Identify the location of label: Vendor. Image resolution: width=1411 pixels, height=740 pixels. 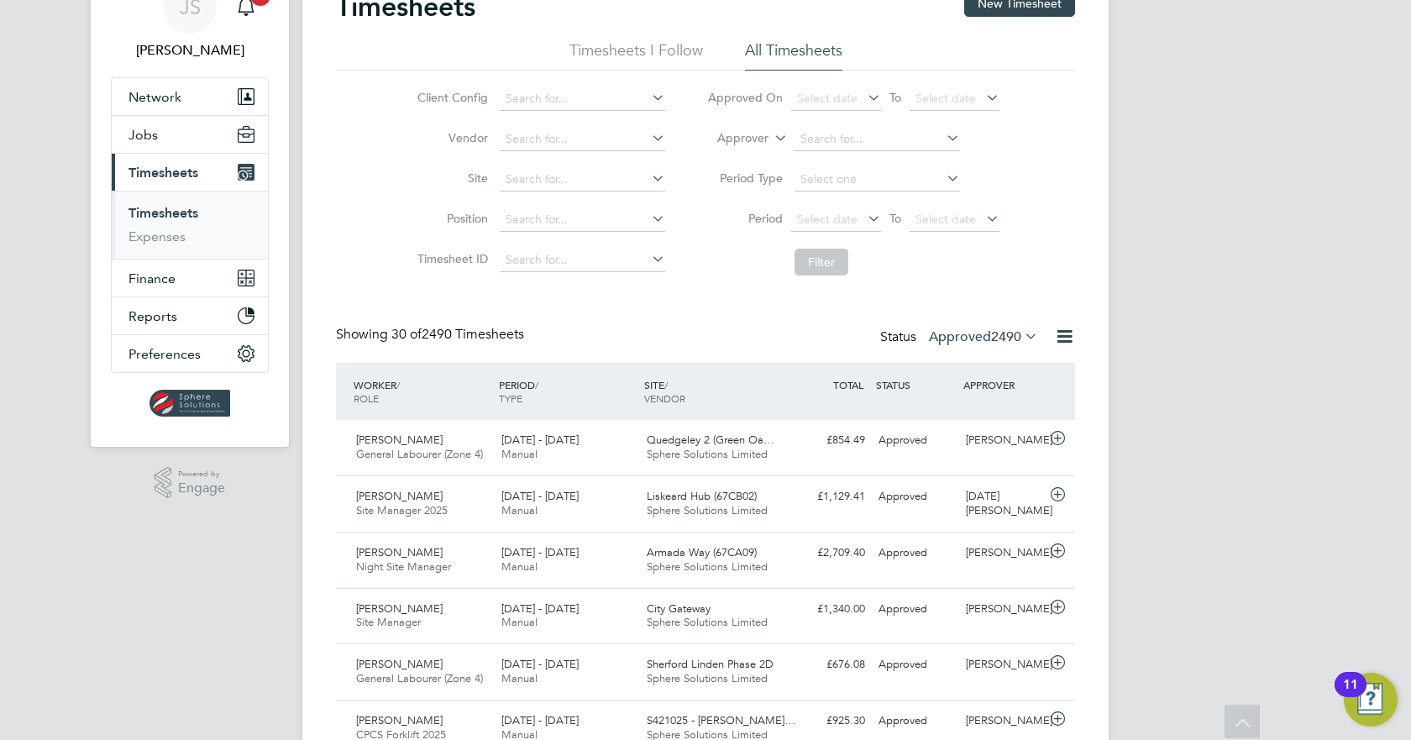
(450, 138).